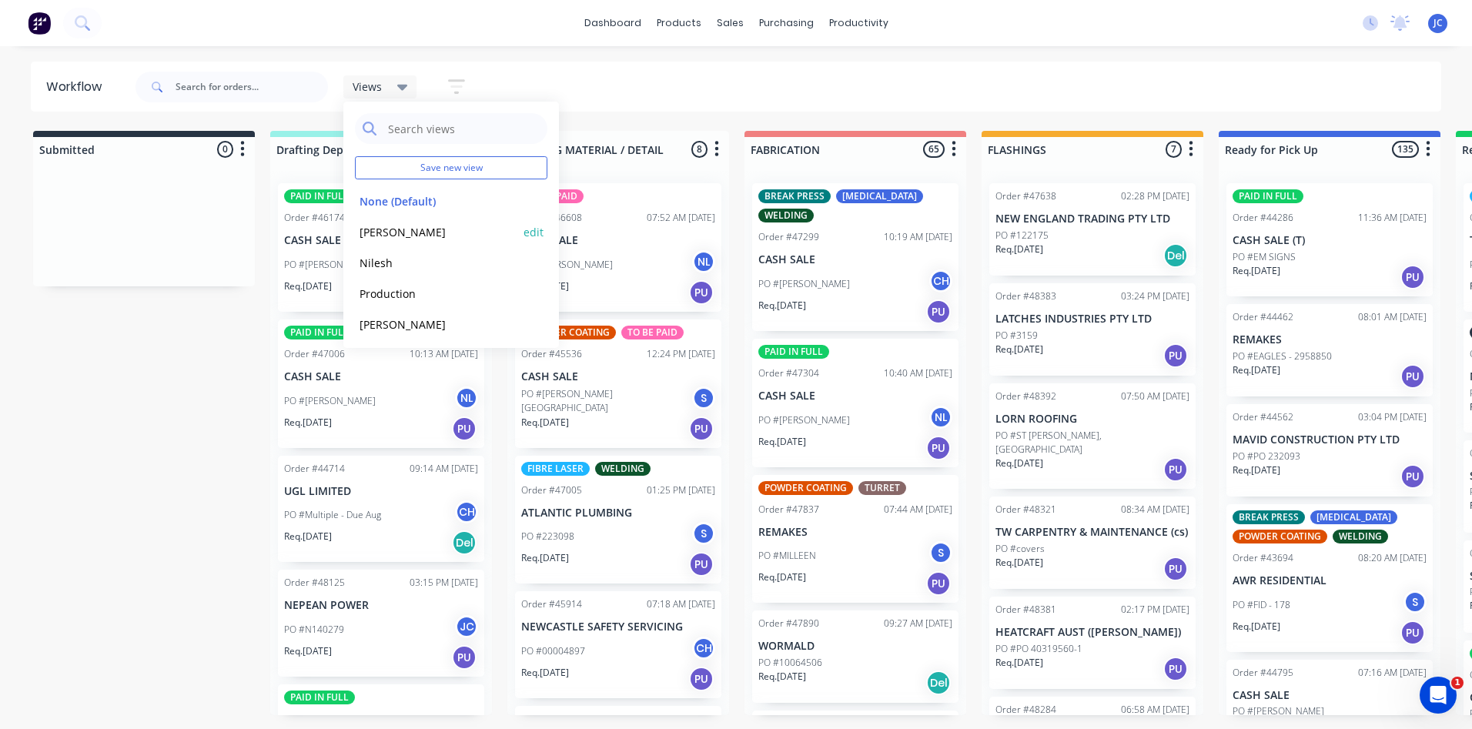 The image size is (1472, 729). Describe the element at coordinates (39, 23) in the screenshot. I see `img: Factory` at that location.